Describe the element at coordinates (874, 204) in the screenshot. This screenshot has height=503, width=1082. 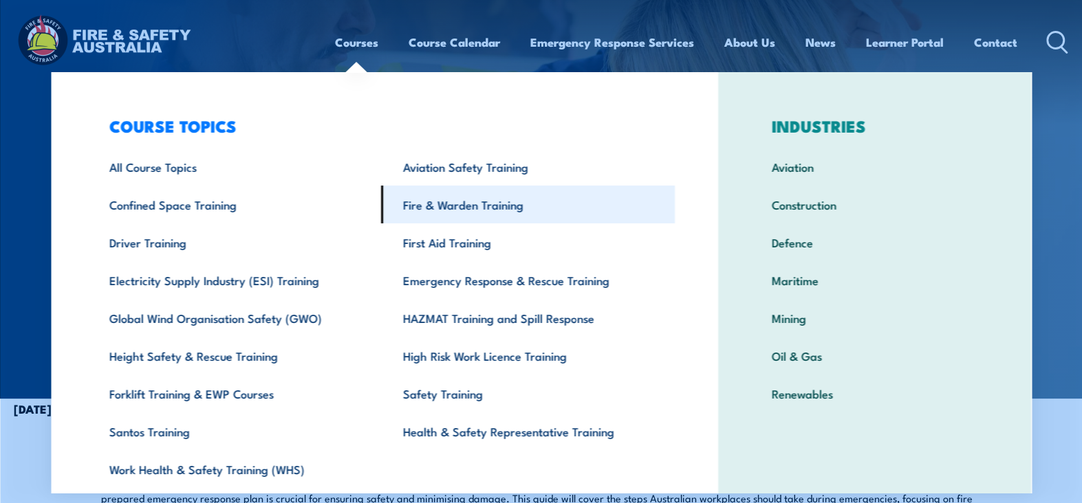
I see `a: Construction` at that location.